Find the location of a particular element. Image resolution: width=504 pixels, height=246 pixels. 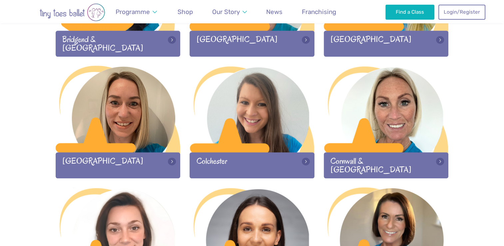

span: Franchising is located at coordinates (319, 12).